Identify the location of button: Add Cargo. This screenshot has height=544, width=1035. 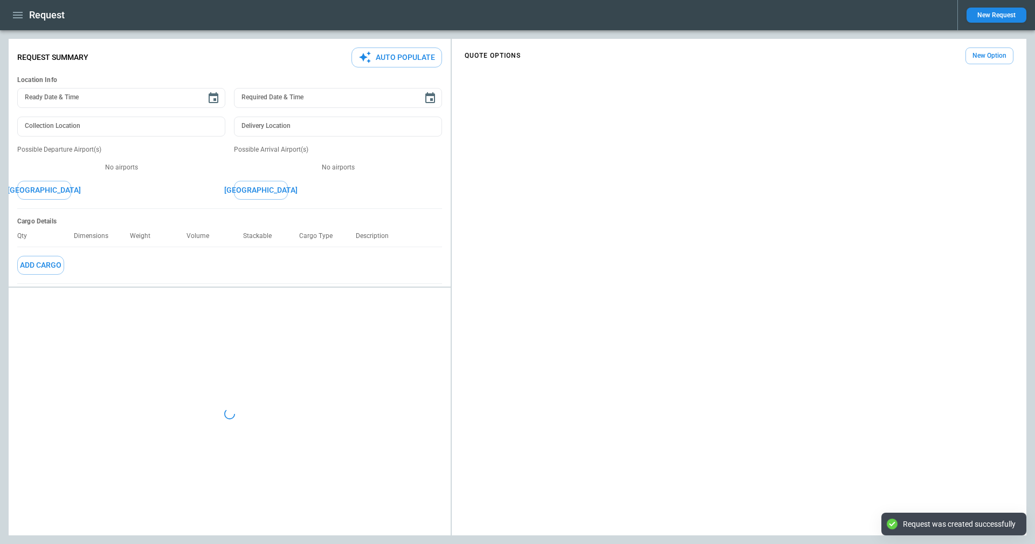
(40, 265).